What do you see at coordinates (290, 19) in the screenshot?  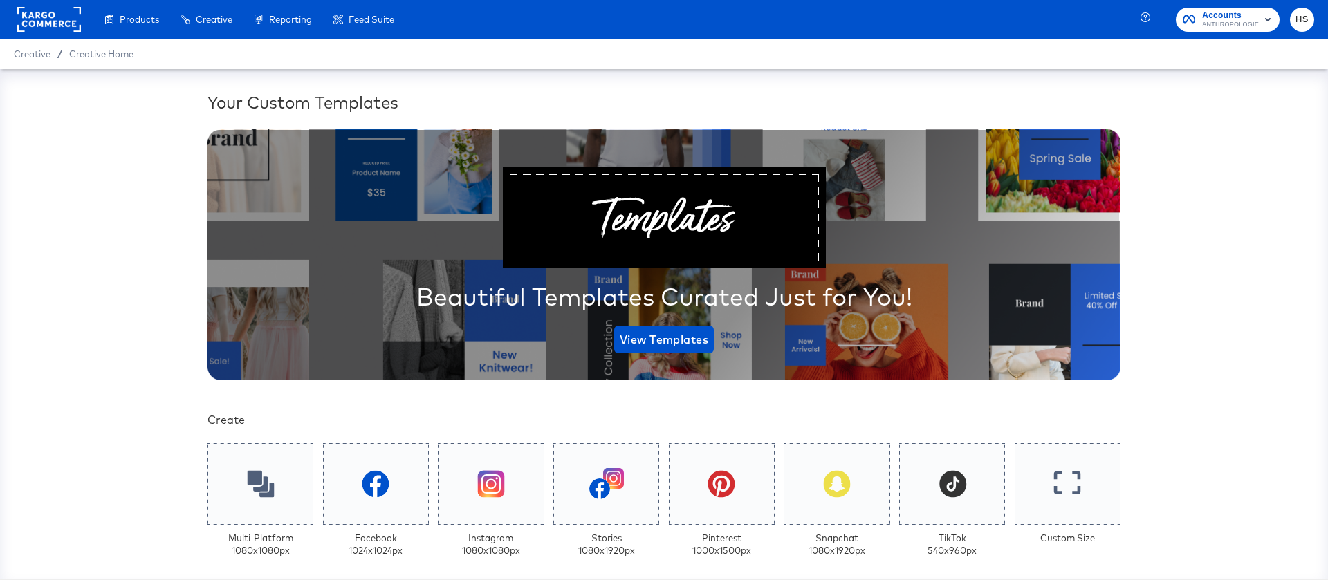 I see `span: Reporting` at bounding box center [290, 19].